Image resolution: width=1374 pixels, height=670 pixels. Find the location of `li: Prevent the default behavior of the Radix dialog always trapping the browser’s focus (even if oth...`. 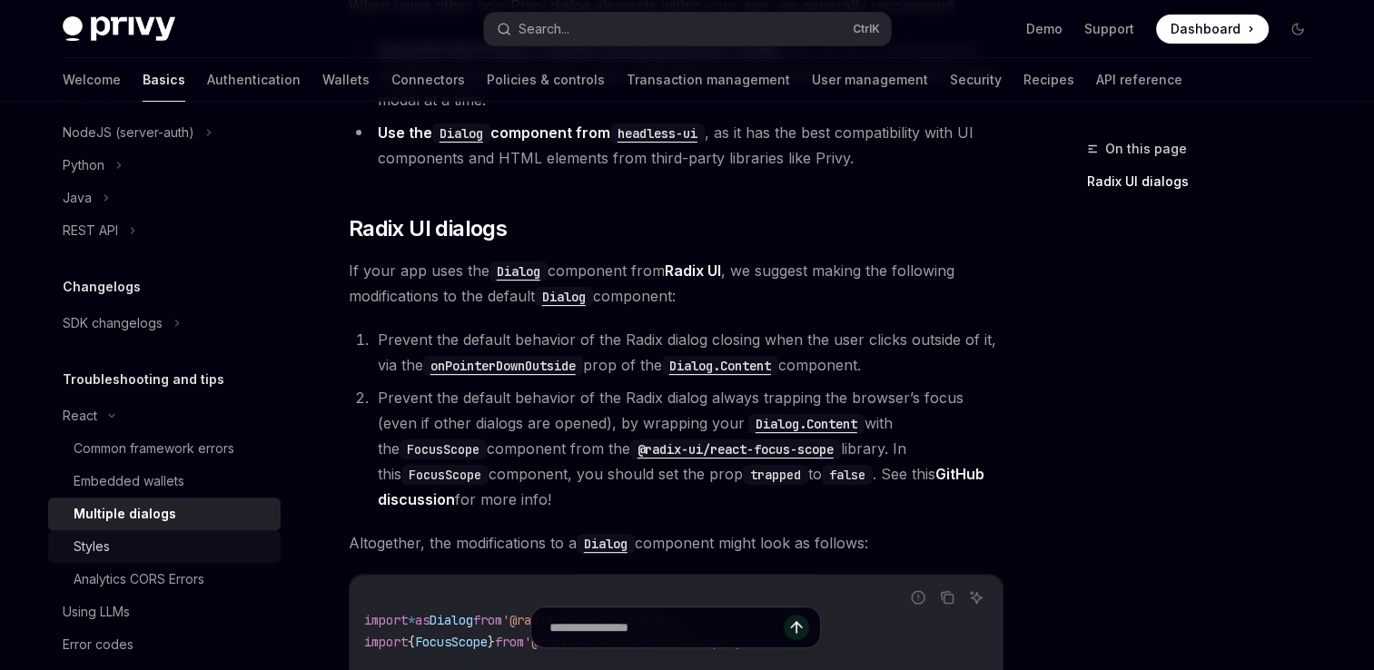

li: Prevent the default behavior of the Radix dialog always trapping the browser’s focus (even if oth... is located at coordinates (688, 449).